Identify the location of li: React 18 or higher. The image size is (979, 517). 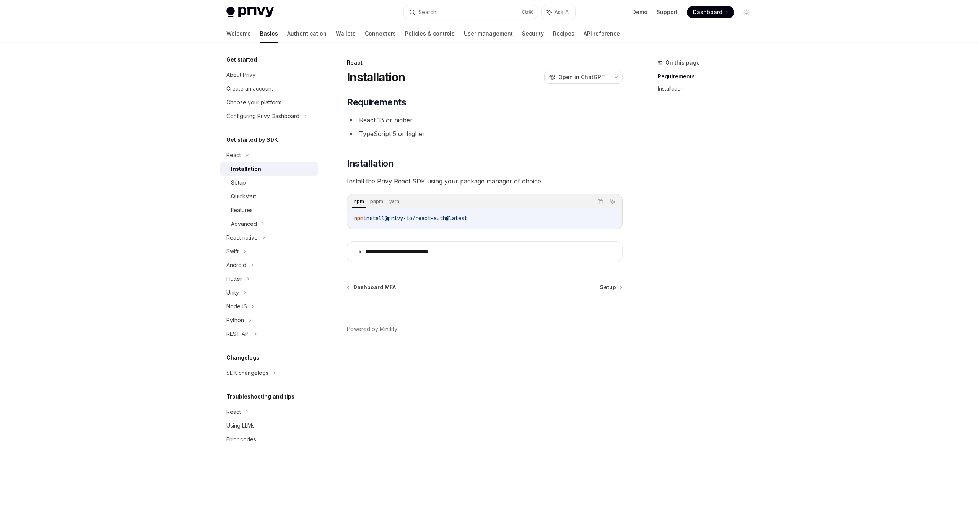
(485, 120).